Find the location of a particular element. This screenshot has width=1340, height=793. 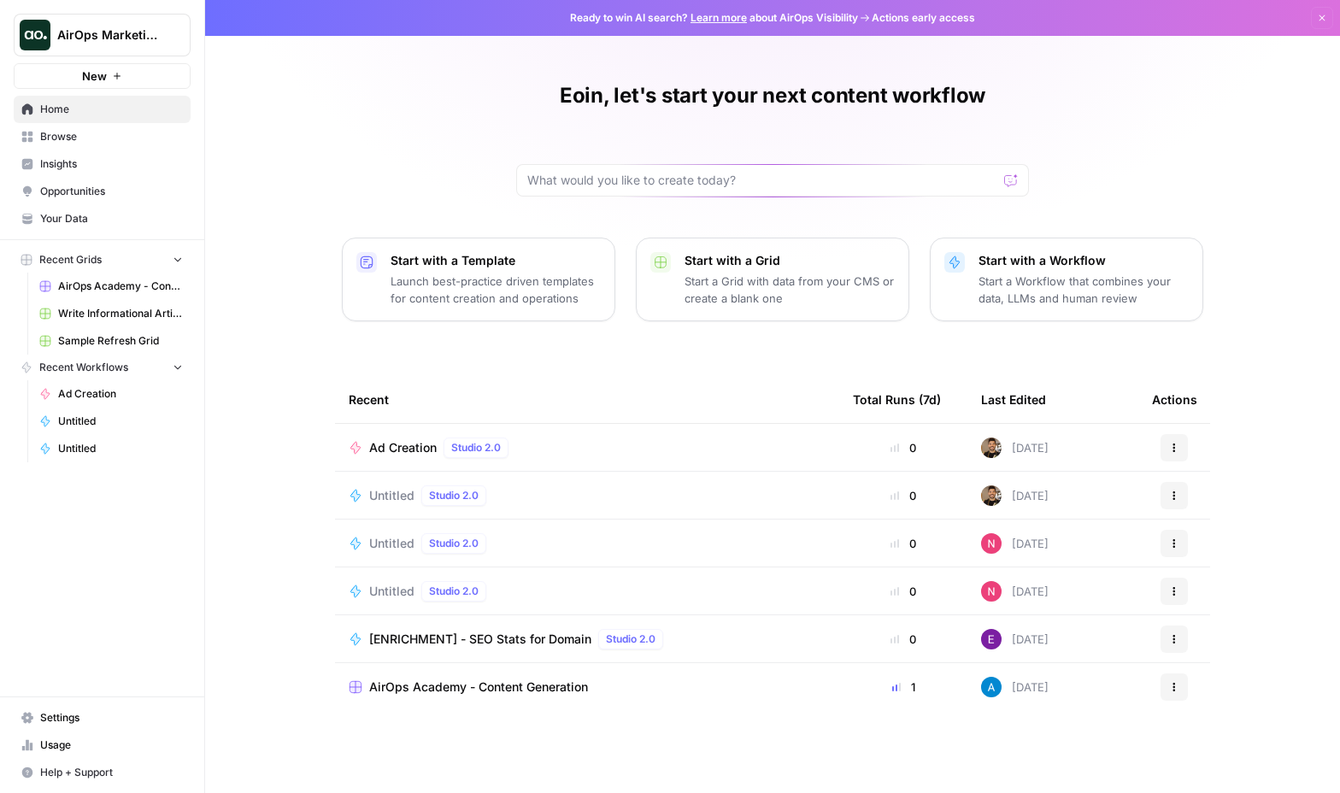

button: Help + Support is located at coordinates (102, 773).